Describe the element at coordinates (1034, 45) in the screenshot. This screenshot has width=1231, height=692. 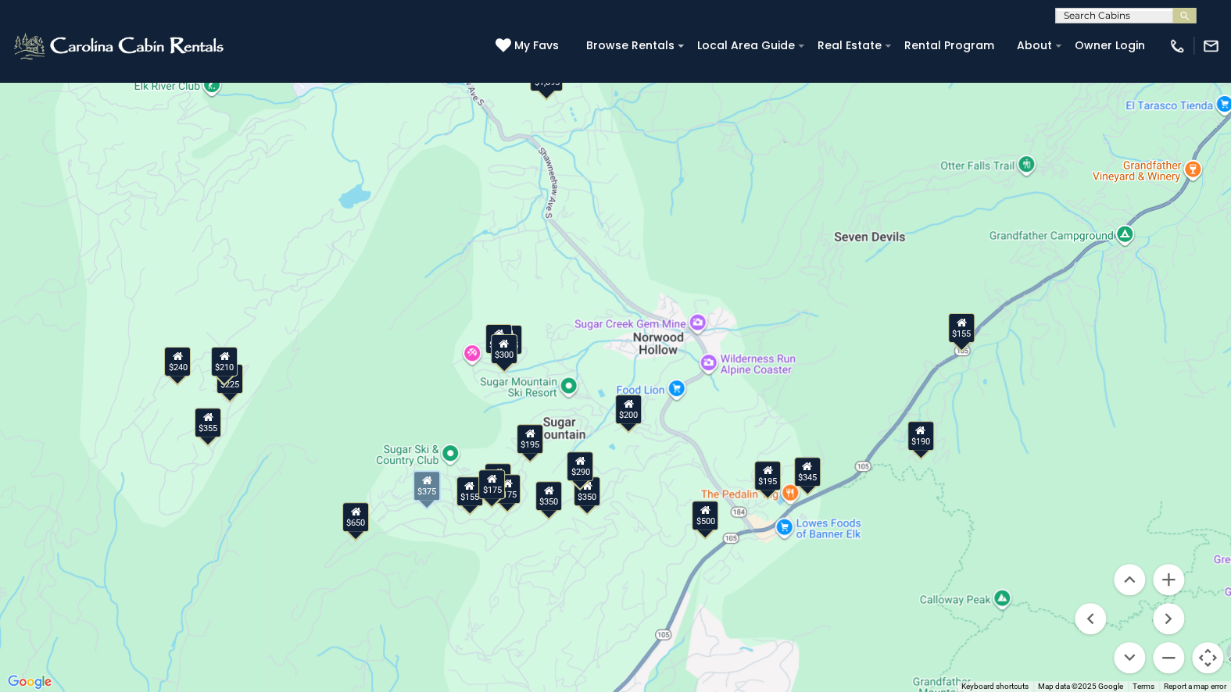
I see `a: About` at that location.